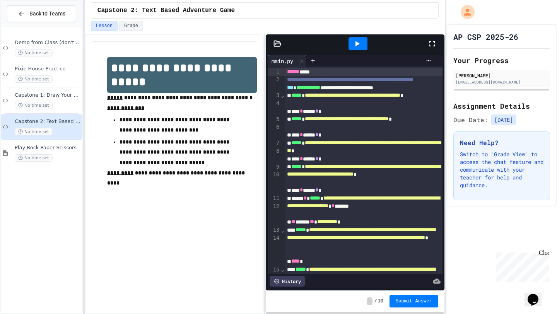 The image size is (557, 314). Describe the element at coordinates (414, 301) in the screenshot. I see `button: Submit Answer` at that location.